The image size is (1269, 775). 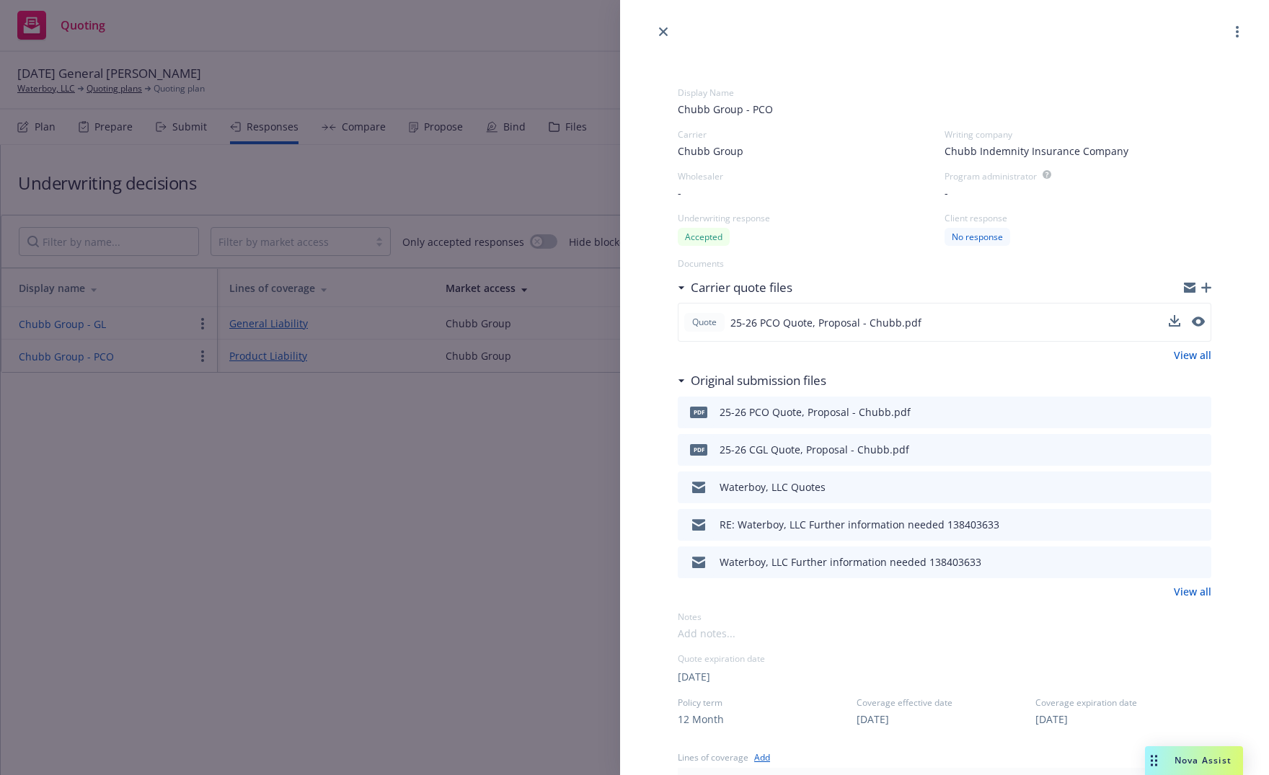 What do you see at coordinates (944, 92) in the screenshot?
I see `div: Display Name` at bounding box center [944, 92].